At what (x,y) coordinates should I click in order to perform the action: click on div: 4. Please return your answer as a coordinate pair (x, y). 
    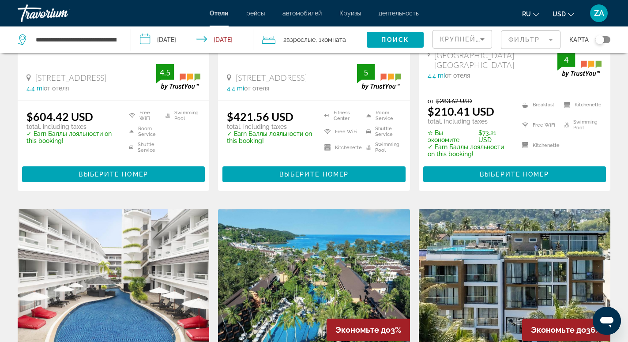
    Looking at the image, I should click on (566, 60).